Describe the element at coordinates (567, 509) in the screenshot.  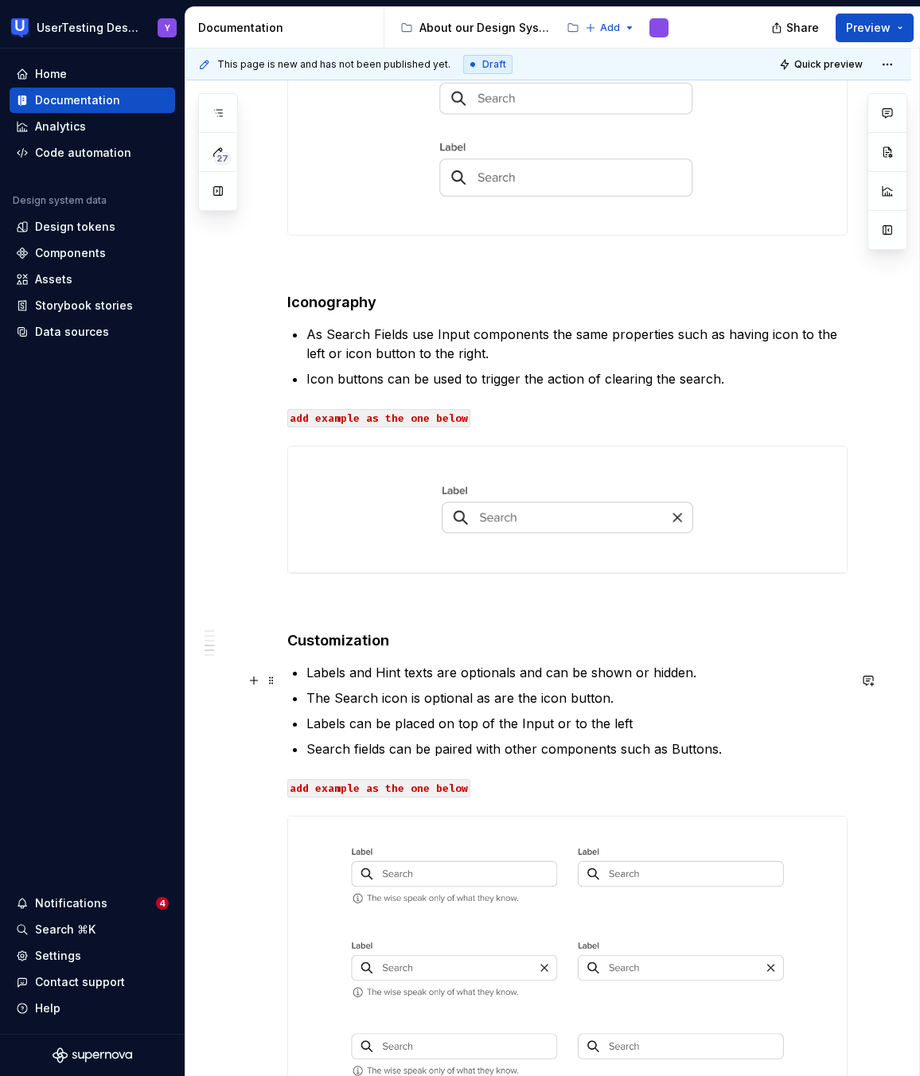
I see `img: 6dbe799f-b6c9-46c0-99c2-d94345d94429.png` at that location.